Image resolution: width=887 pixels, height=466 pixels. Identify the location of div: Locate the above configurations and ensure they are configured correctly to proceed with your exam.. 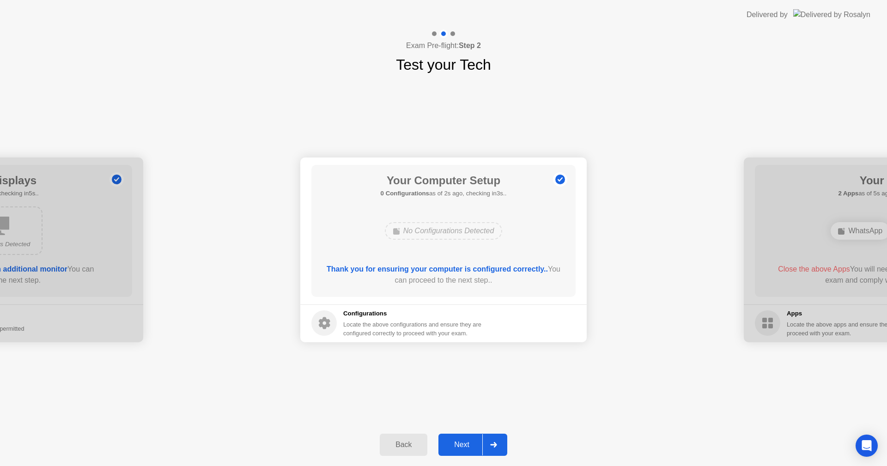
(413, 329).